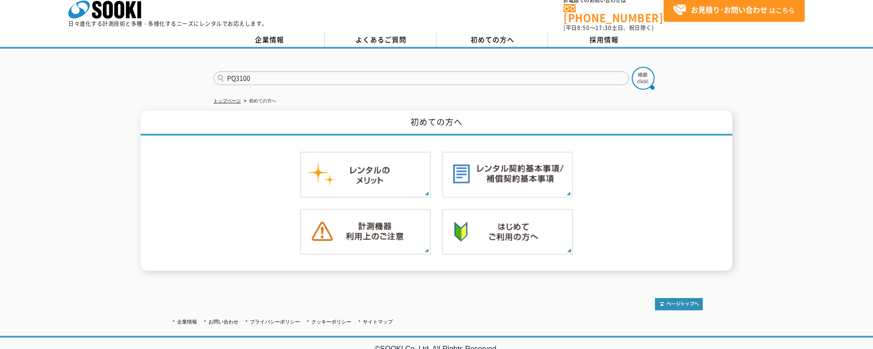 This screenshot has height=349, width=873. What do you see at coordinates (331, 322) in the screenshot?
I see `a: クッキーポリシー` at bounding box center [331, 322].